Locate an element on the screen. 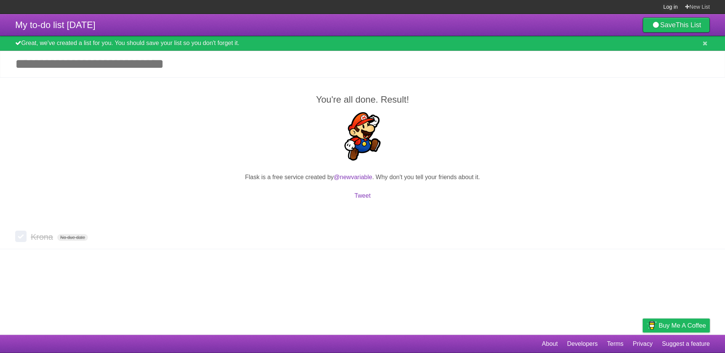 The image size is (725, 353). label: Done is located at coordinates (21, 236).